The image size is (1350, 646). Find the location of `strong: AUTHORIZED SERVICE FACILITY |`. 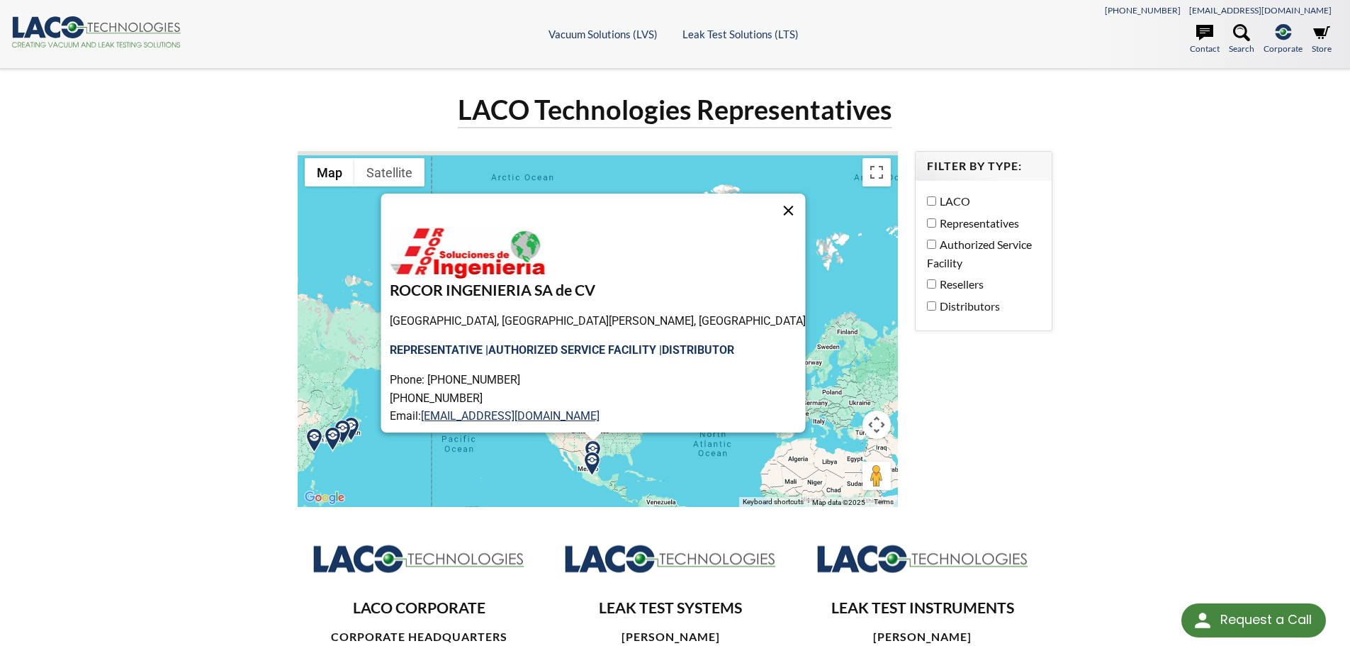

strong: AUTHORIZED SERVICE FACILITY | is located at coordinates (610, 349).